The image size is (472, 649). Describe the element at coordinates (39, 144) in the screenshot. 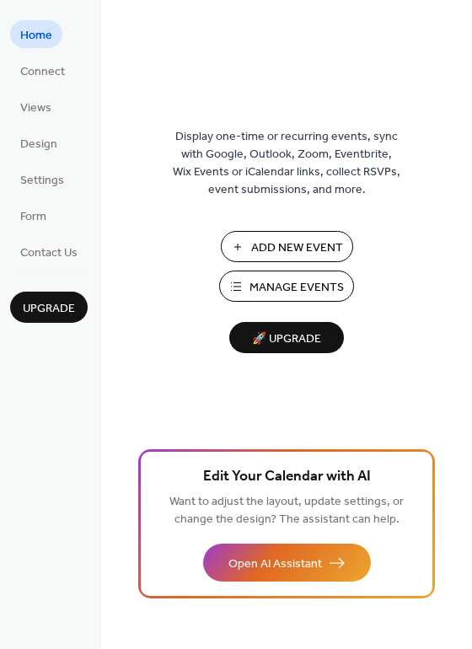

I see `span: Design` at that location.